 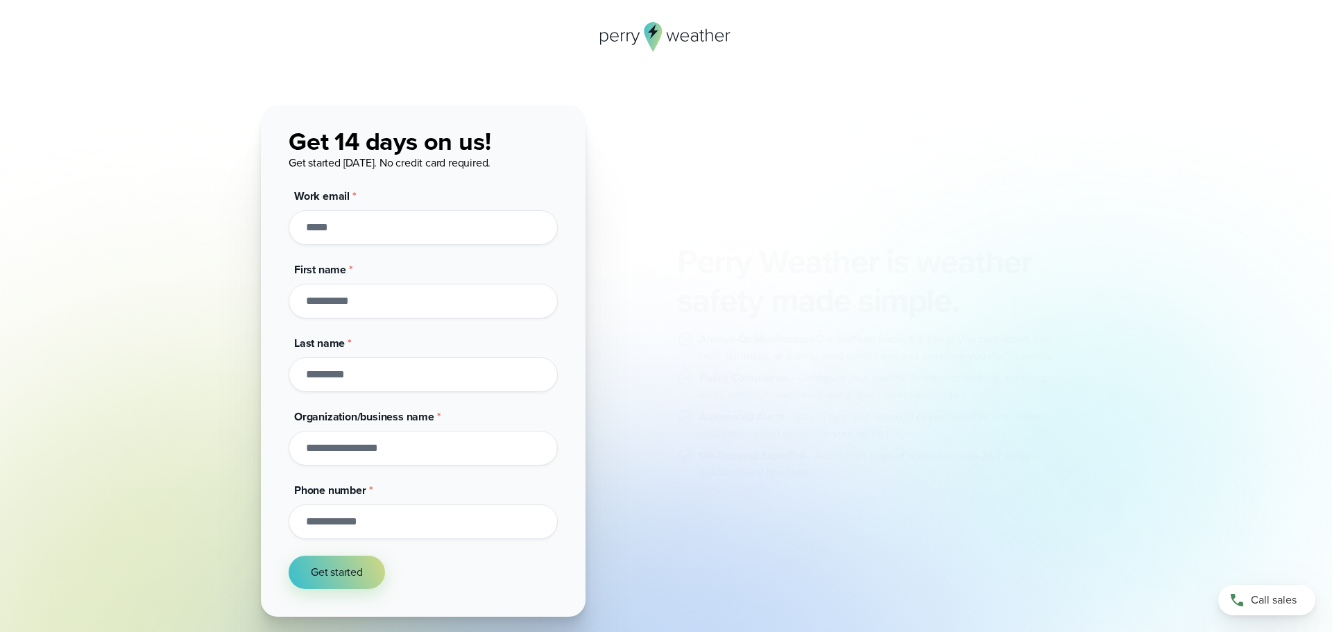 What do you see at coordinates (1274, 600) in the screenshot?
I see `span: Call sales` at bounding box center [1274, 600].